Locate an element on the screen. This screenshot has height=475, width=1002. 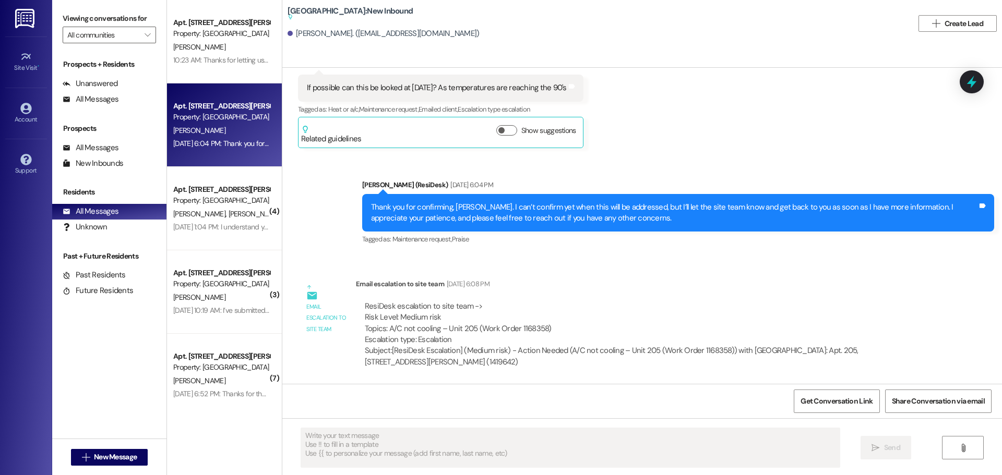
span: Emailed client , is located at coordinates (438, 109).